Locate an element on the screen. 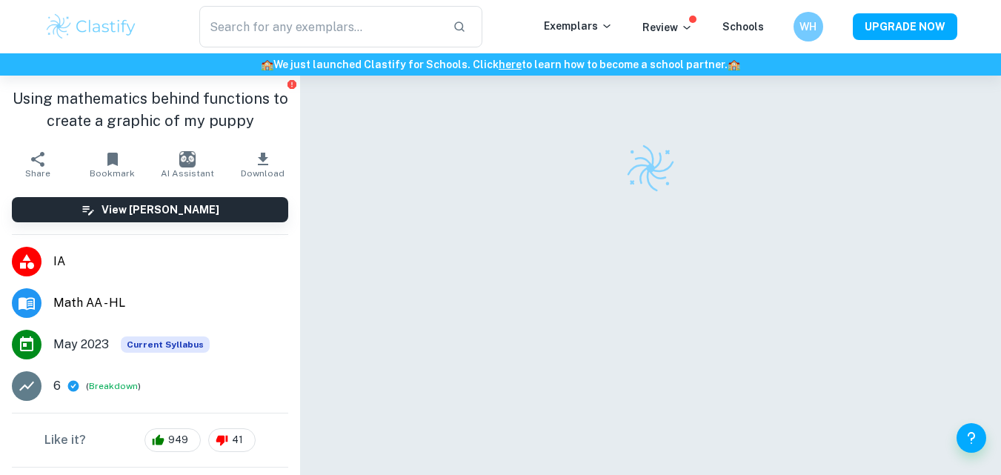 This screenshot has height=475, width=1001. span: AI Assistant is located at coordinates (187, 173).